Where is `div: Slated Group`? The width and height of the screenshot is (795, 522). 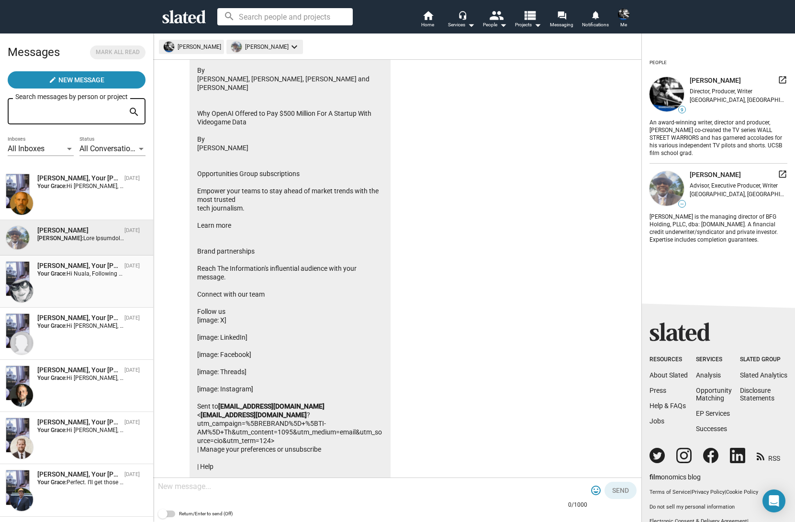
div: Slated Group is located at coordinates (763, 360).